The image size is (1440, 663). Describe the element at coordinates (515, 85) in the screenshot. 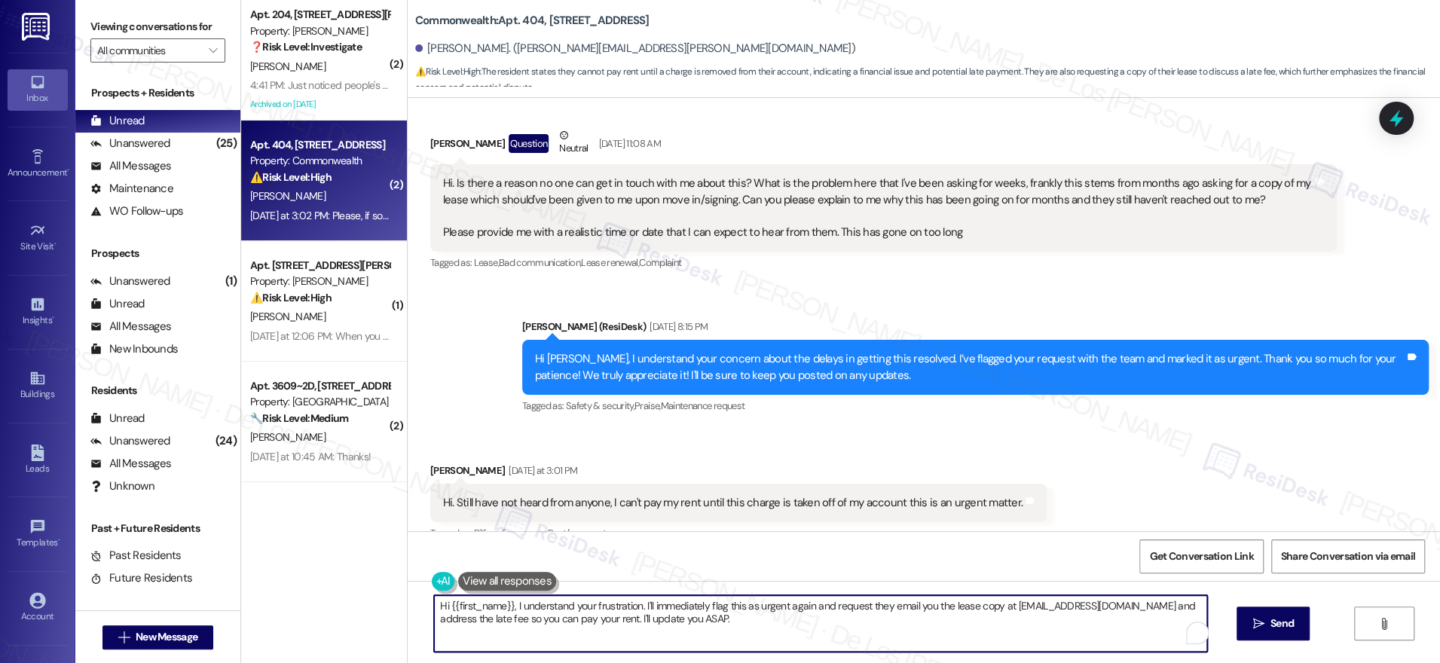

I see `div: 4:41 PM: Just noticed people's gas van departed I assume problem resolved, worry gone and safe to...` at that location.